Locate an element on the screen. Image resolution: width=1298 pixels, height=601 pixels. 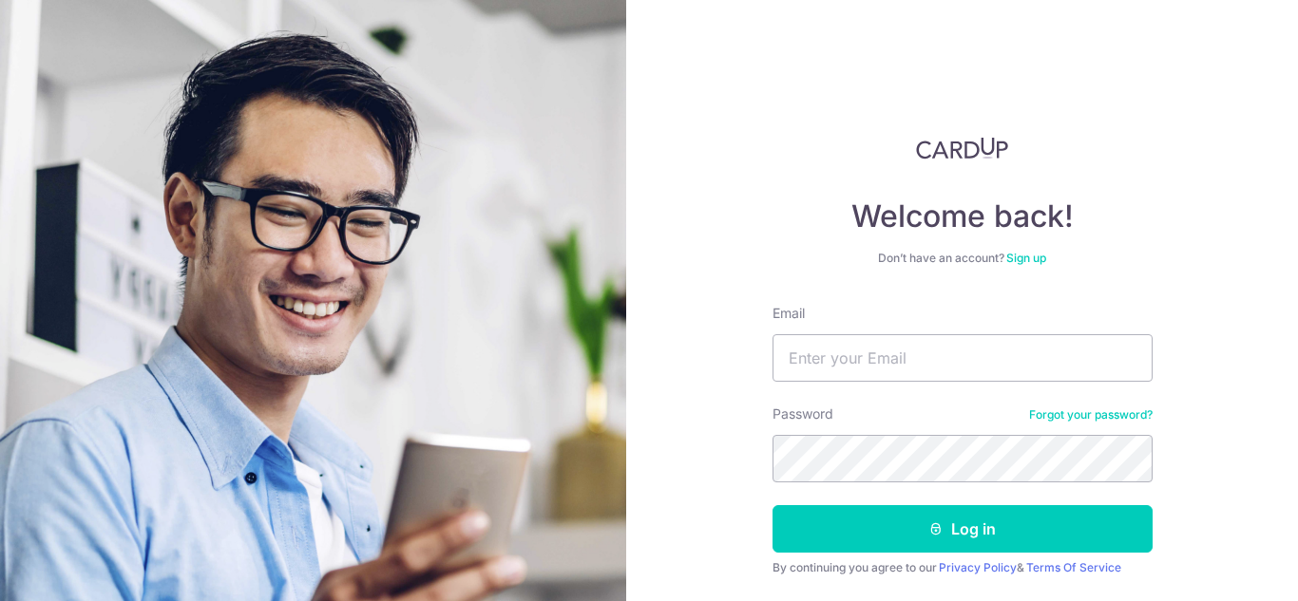
a: Privacy Policy is located at coordinates (978, 567).